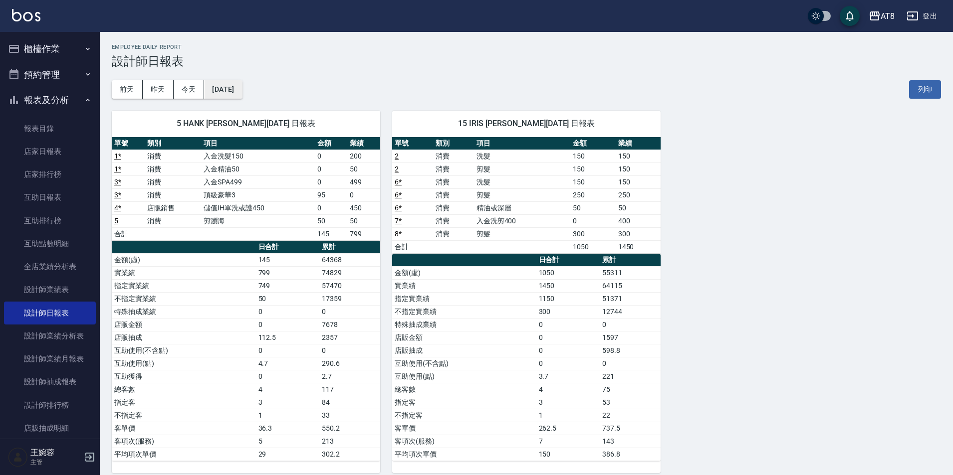 This screenshot has height=475, width=953. What do you see at coordinates (50, 359) in the screenshot?
I see `a: 設計師業績月報表` at bounding box center [50, 359].